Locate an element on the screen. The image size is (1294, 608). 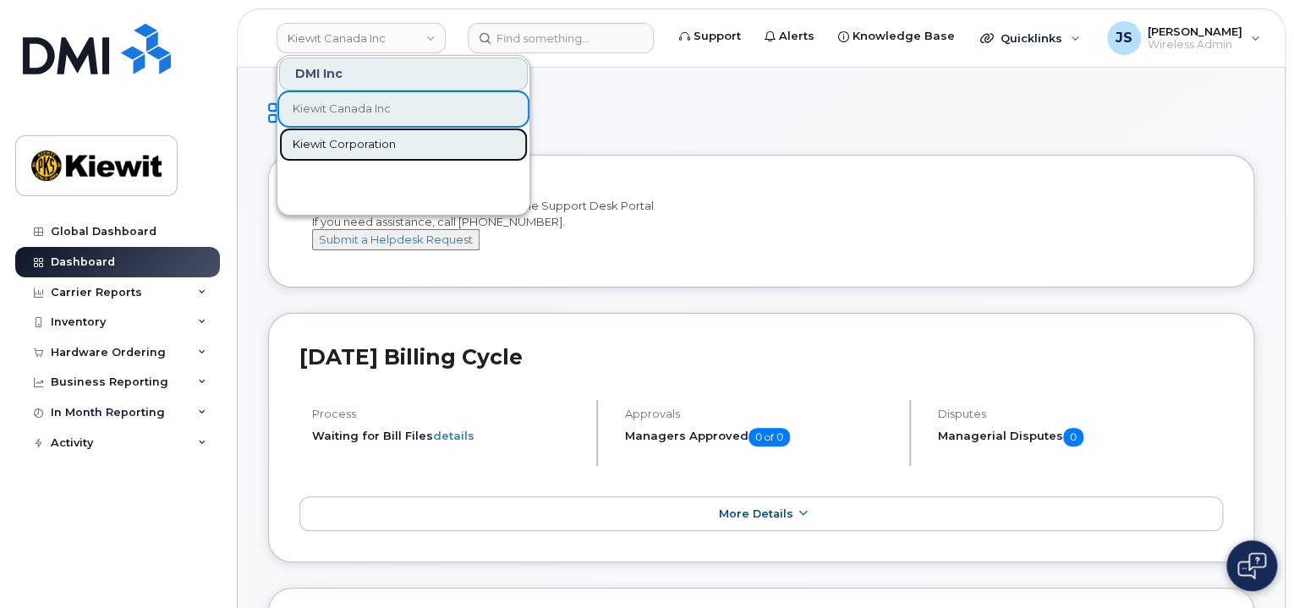
span: 0 of 0 is located at coordinates (769, 437).